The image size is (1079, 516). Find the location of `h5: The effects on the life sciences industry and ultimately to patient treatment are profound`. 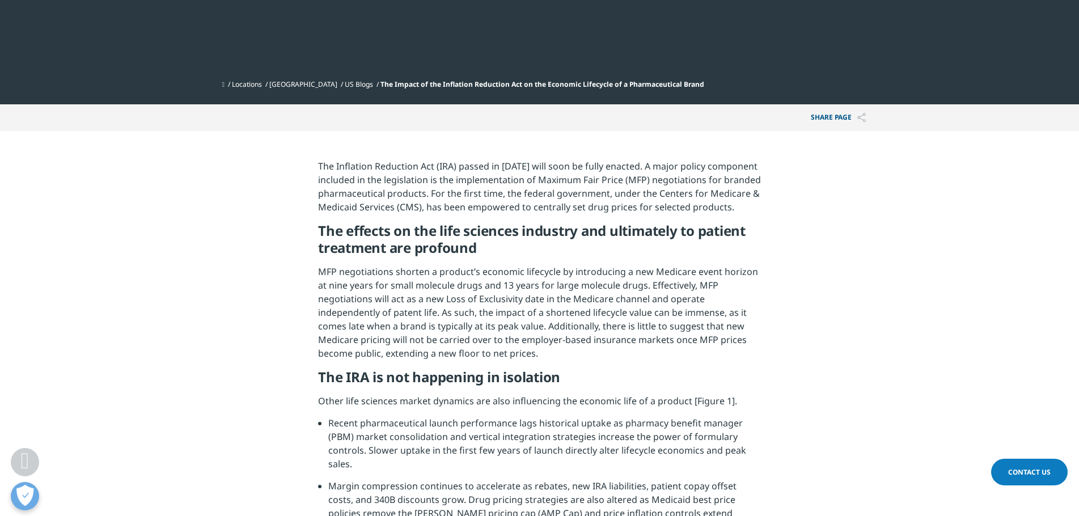

h5: The effects on the life sciences industry and ultimately to patient treatment are profound is located at coordinates (539, 243).